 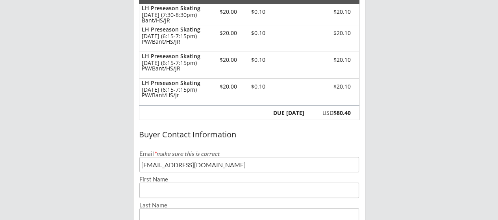 I want to click on div: First Name, so click(x=249, y=179).